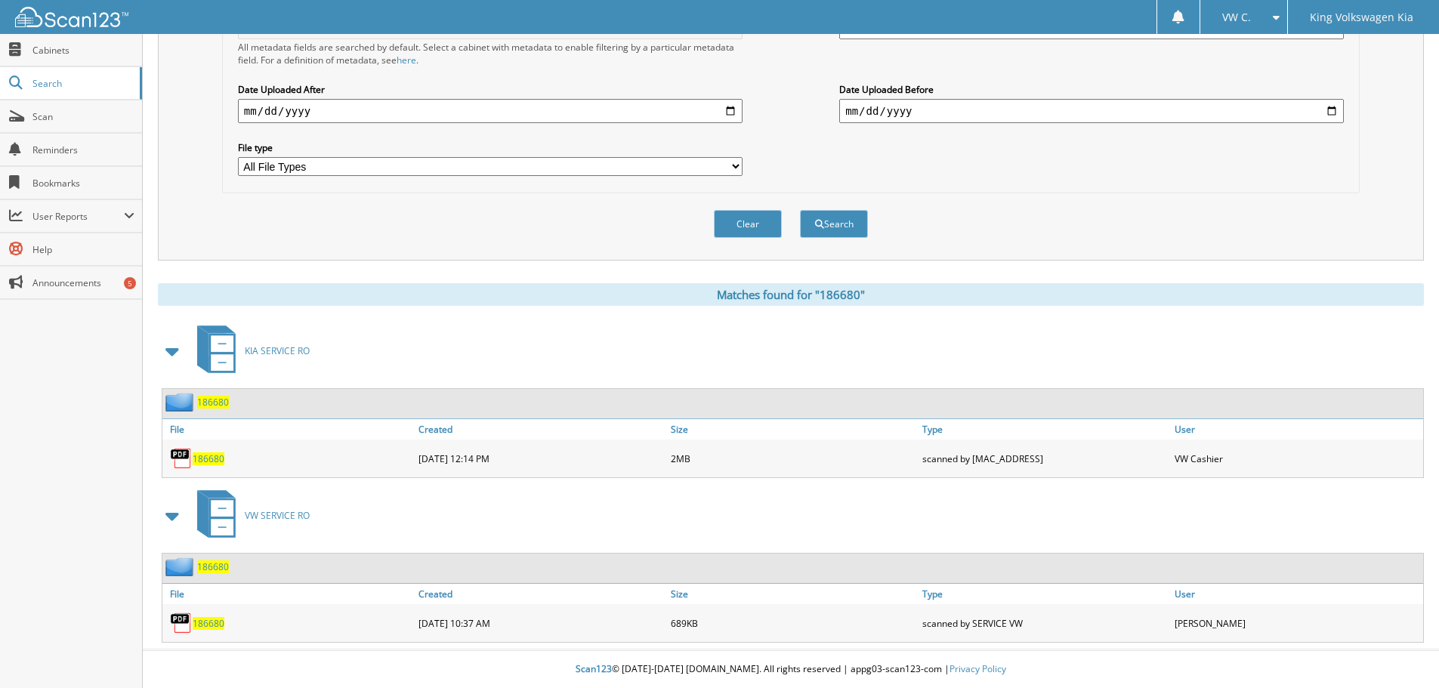  I want to click on span: Search, so click(82, 83).